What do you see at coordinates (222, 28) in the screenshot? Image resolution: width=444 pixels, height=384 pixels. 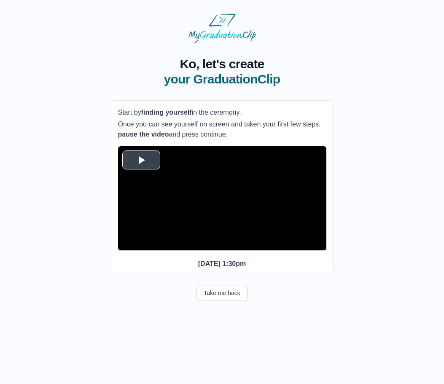 I see `img: MyGraduationClip` at bounding box center [222, 28].